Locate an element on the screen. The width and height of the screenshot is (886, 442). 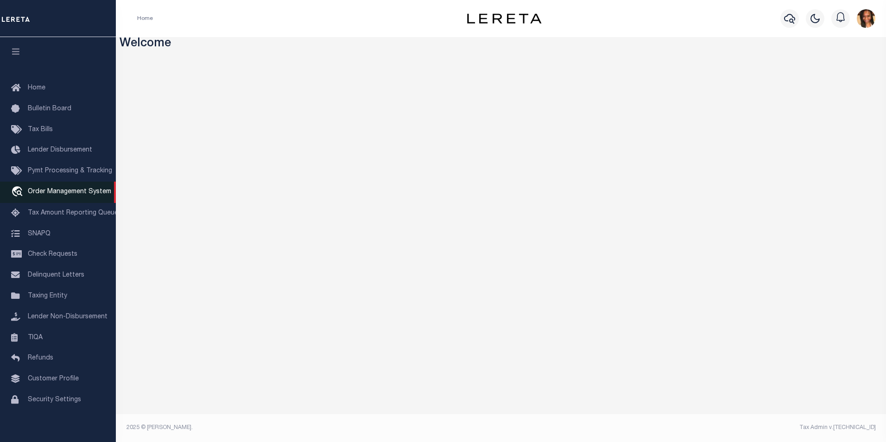
span: Pymt Processing & Tracking is located at coordinates (70, 171).